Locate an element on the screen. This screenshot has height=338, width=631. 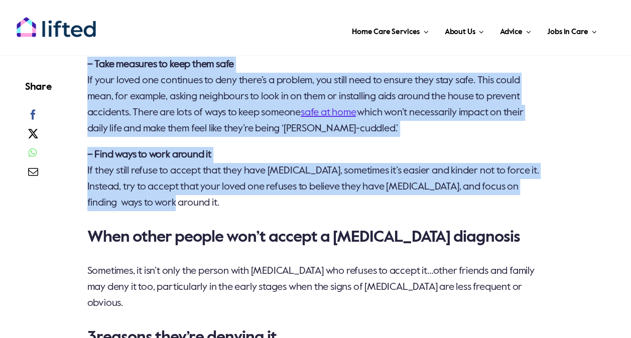
a: lifted-logo is located at coordinates (56, 22).